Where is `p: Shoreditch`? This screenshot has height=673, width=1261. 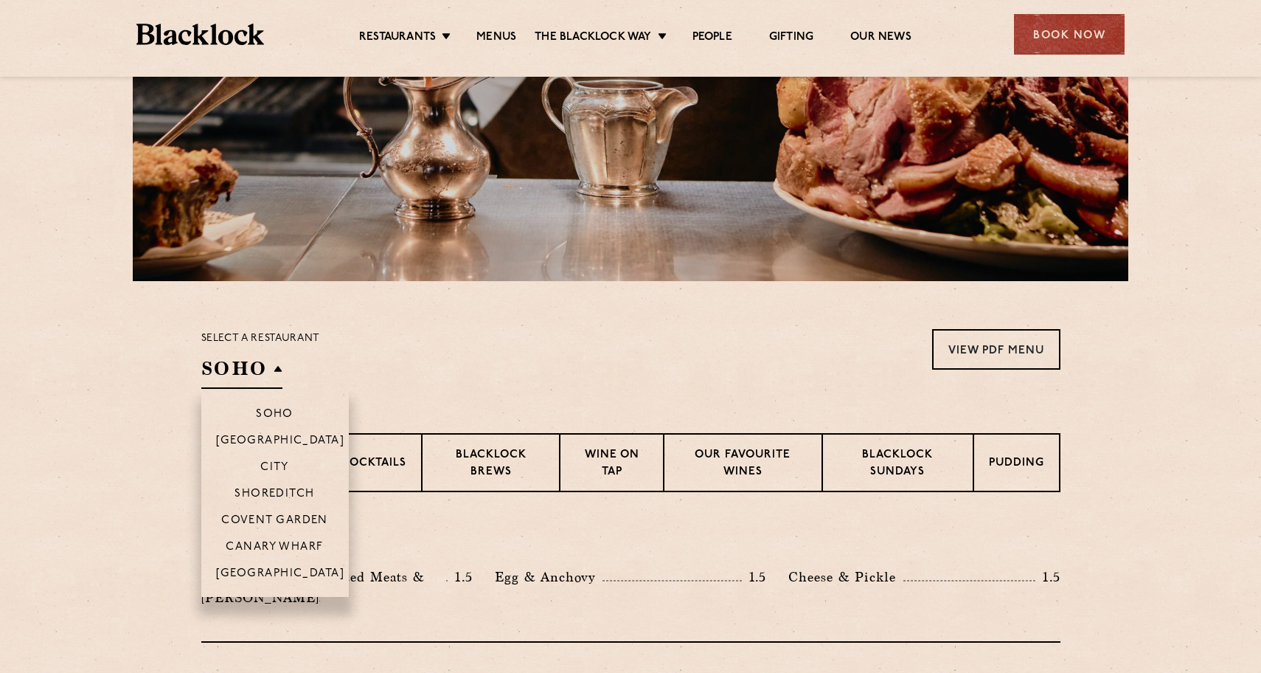
p: Shoreditch is located at coordinates (274, 495).